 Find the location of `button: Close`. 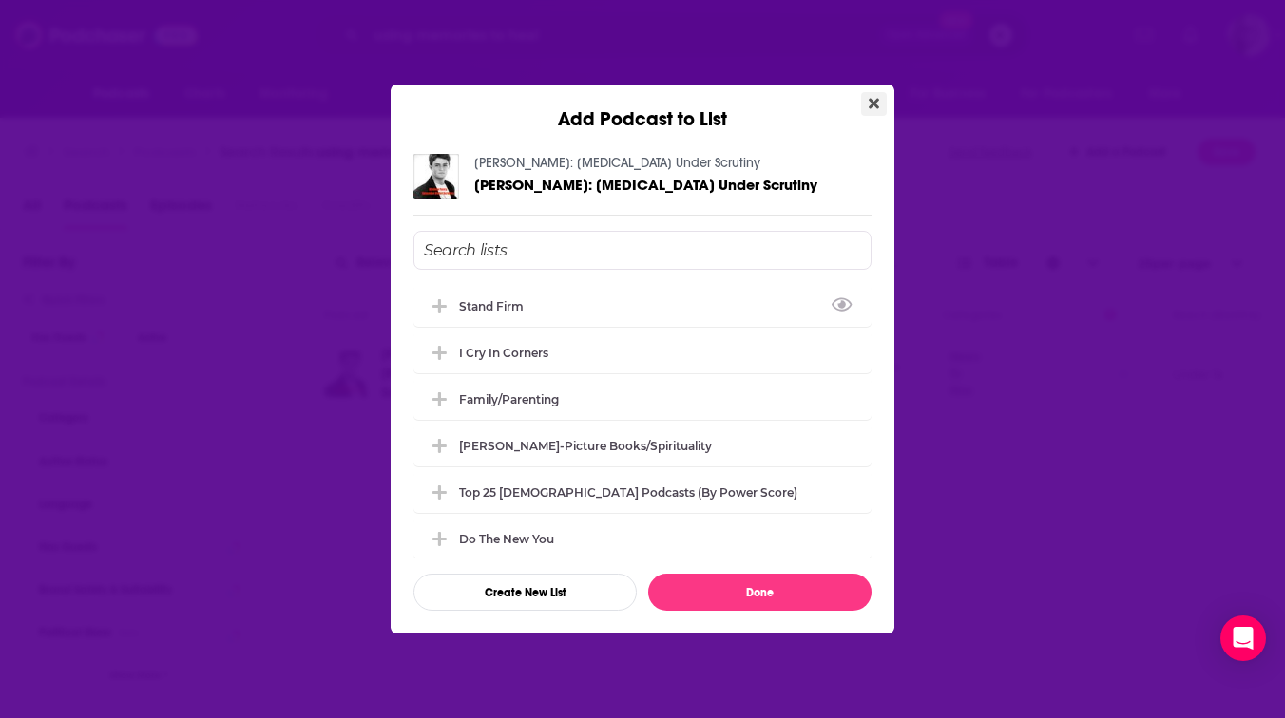

button: Close is located at coordinates (873, 104).